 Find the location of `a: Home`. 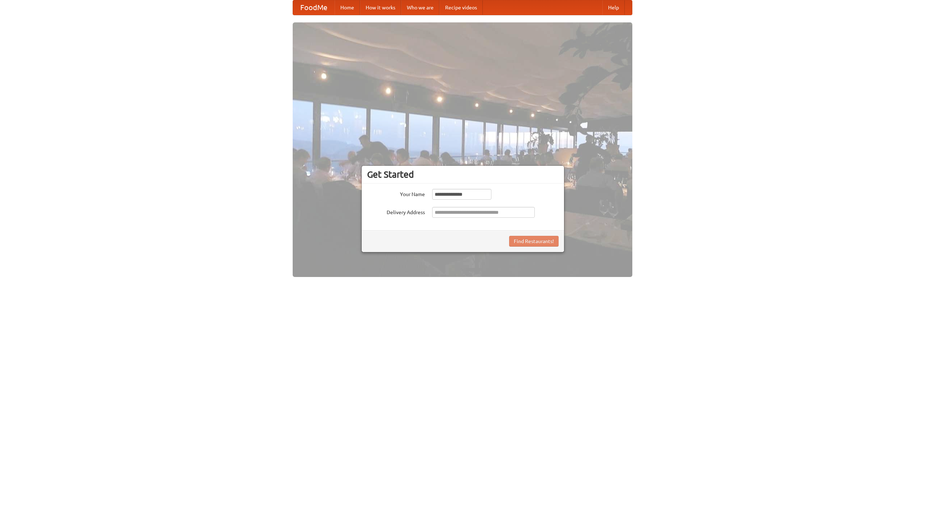

a: Home is located at coordinates (347, 8).